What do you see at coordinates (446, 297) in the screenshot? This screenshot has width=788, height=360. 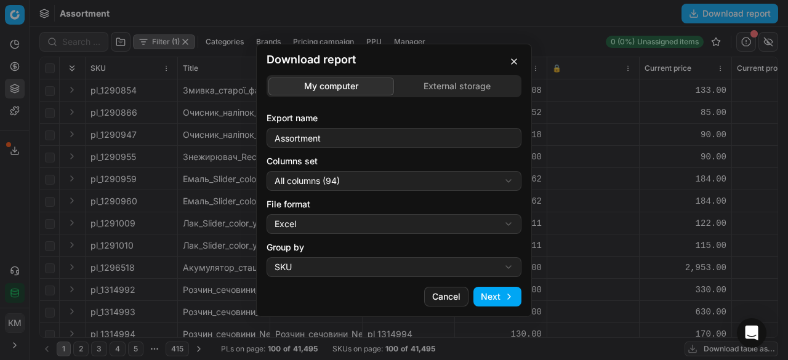 I see `button: Cancel` at bounding box center [446, 297].